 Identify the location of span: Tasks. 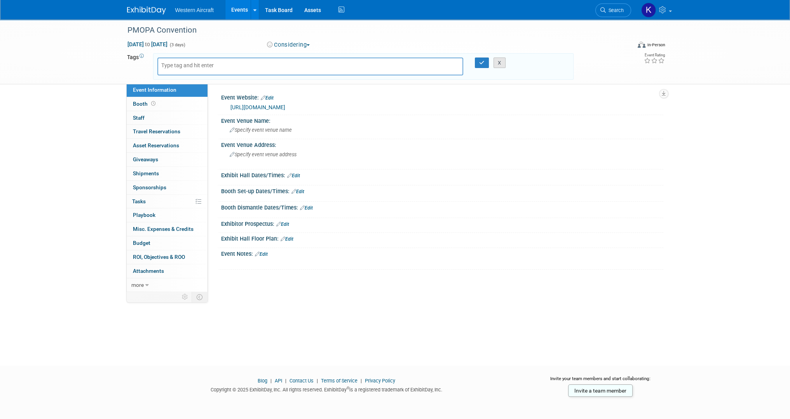
(139, 201).